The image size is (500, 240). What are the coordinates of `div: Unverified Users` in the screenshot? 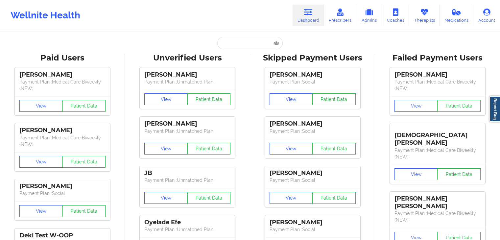 It's located at (187, 58).